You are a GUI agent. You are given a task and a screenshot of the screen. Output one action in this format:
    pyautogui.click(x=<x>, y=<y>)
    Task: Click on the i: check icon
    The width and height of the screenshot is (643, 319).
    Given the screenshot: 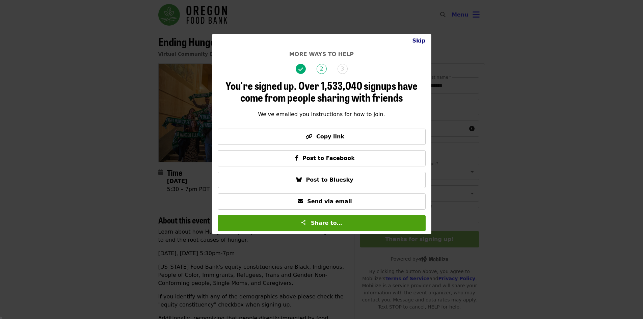 What is the action you would take?
    pyautogui.click(x=301, y=69)
    